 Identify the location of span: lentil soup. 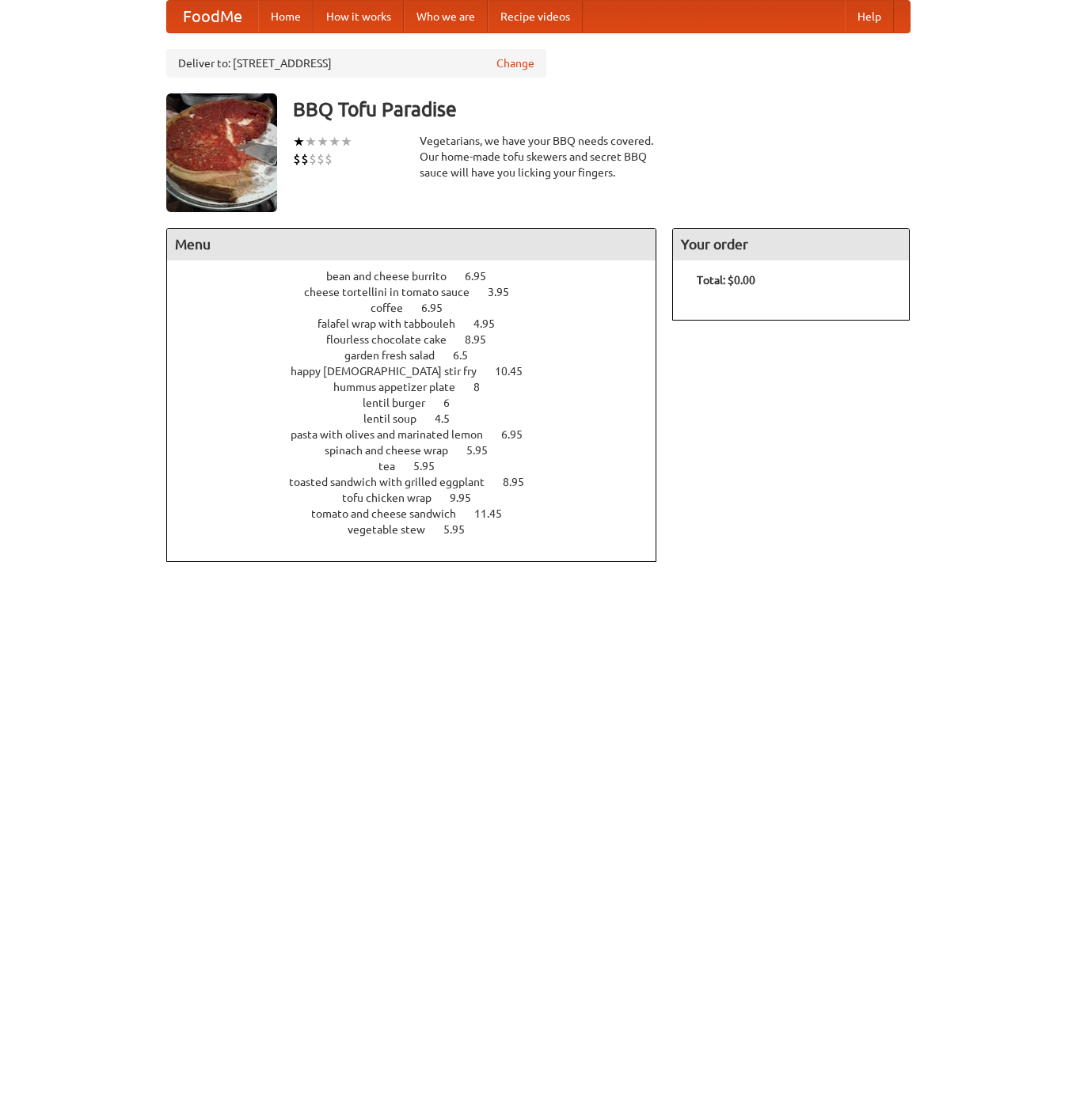
(398, 419).